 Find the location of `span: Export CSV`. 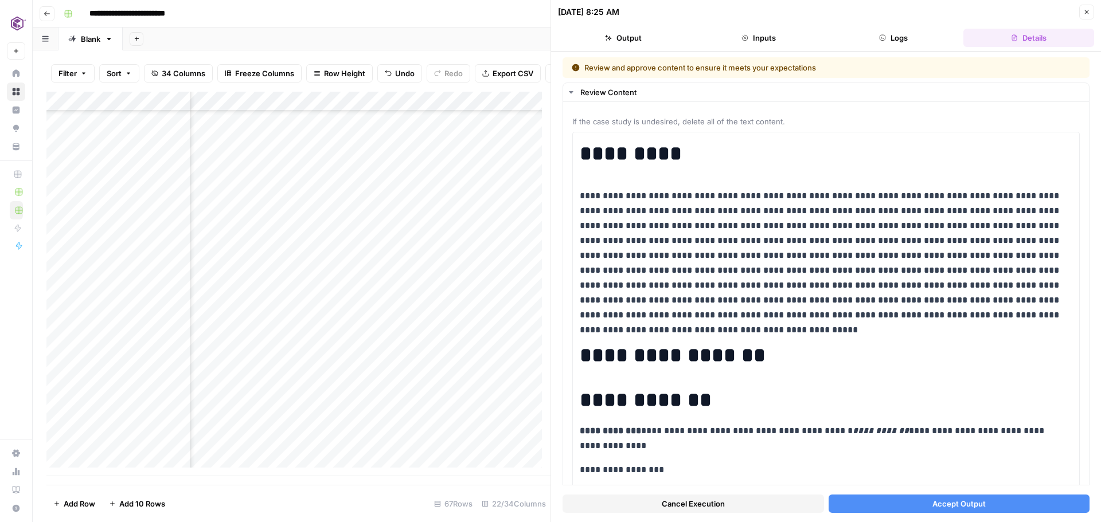

span: Export CSV is located at coordinates (513, 73).